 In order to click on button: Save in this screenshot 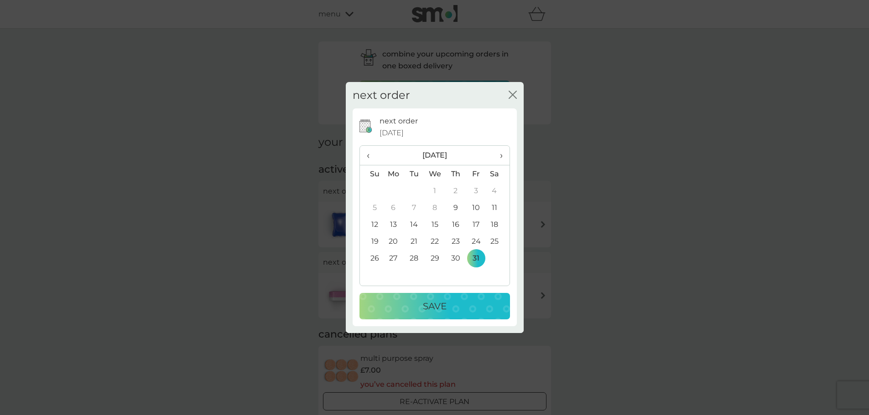, I will do `click(435, 306)`.